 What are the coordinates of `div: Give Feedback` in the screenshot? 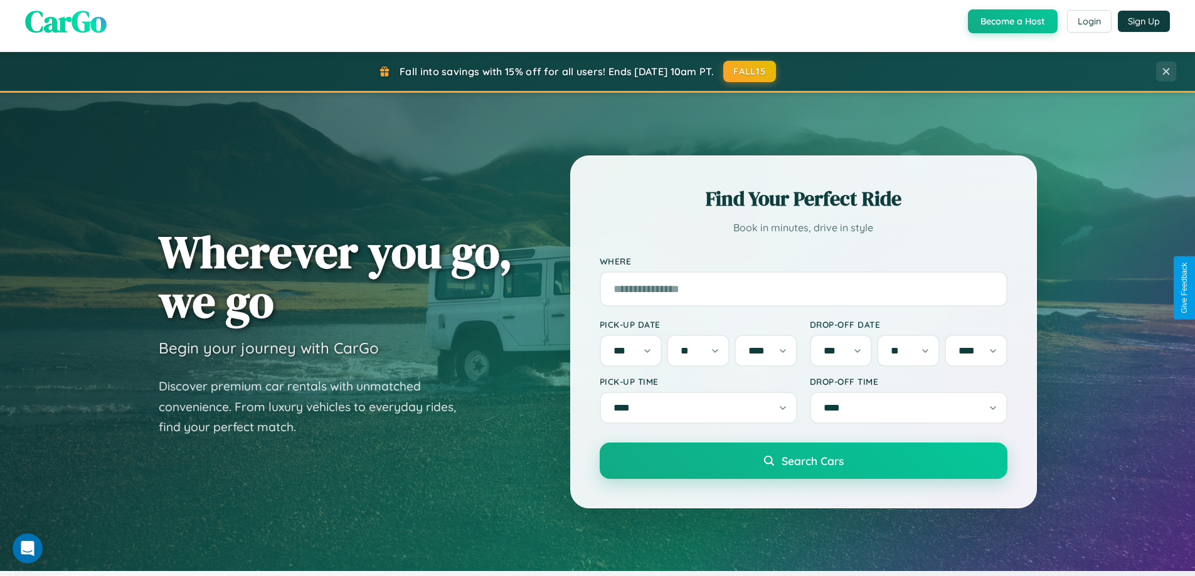 It's located at (1184, 288).